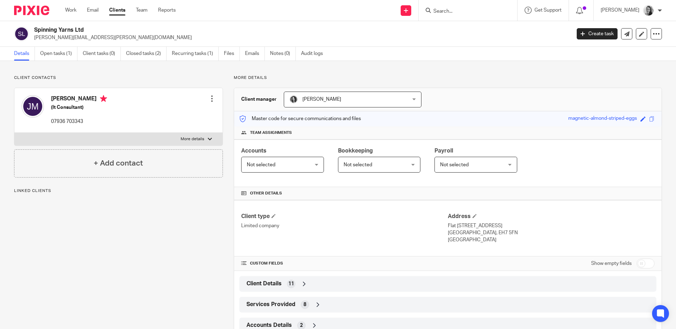 The image size is (676, 329). Describe the element at coordinates (648, 11) in the screenshot. I see `img: IMG-0056.JPG` at that location.